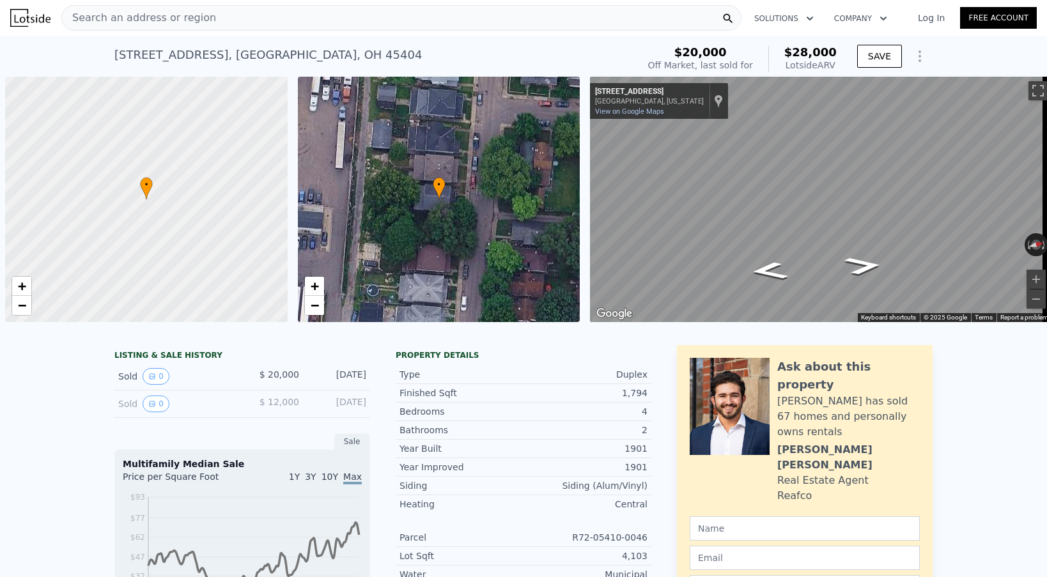  Describe the element at coordinates (462, 538) in the screenshot. I see `div: Parcel` at that location.